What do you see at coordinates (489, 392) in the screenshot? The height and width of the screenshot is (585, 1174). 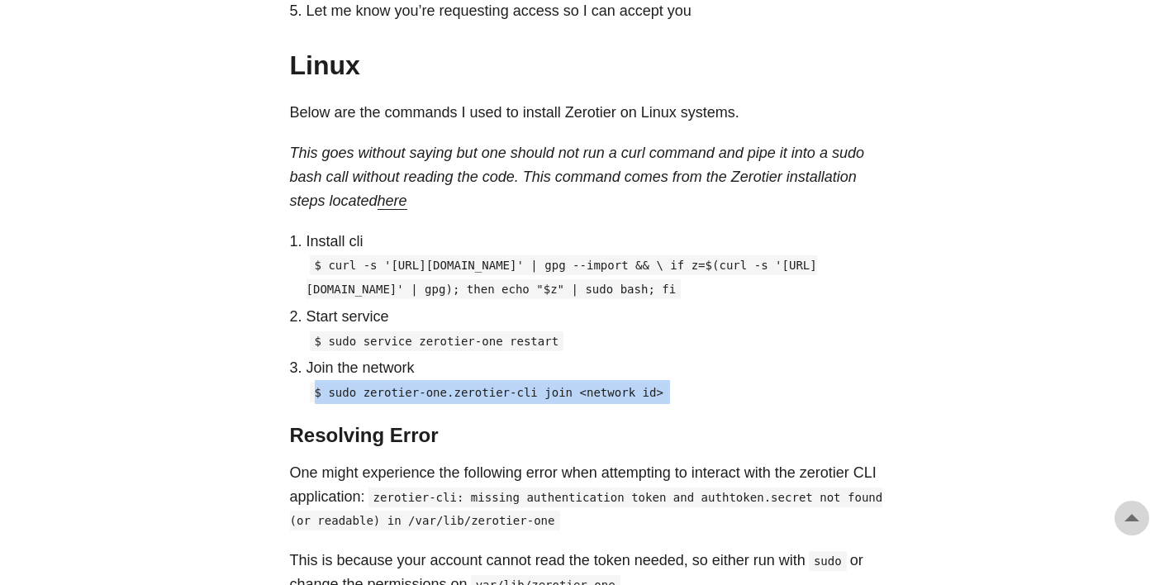 I see `code: $ sudo zerotier-one.zerotier-cli join <network id>` at bounding box center [489, 392].